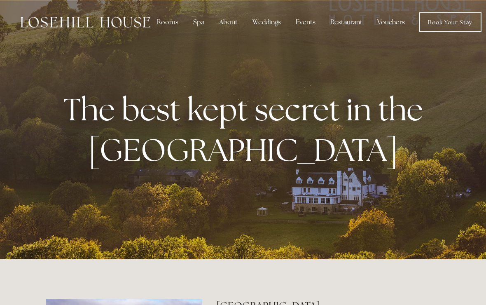 The width and height of the screenshot is (486, 305). What do you see at coordinates (450, 22) in the screenshot?
I see `a: Book Your Stay` at bounding box center [450, 22].